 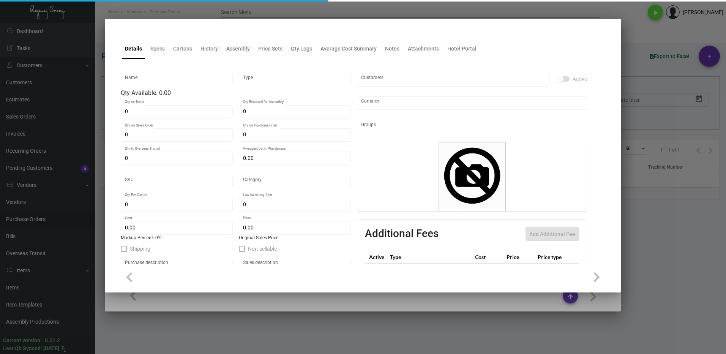 What do you see at coordinates (209, 49) in the screenshot?
I see `div: History` at bounding box center [209, 49].